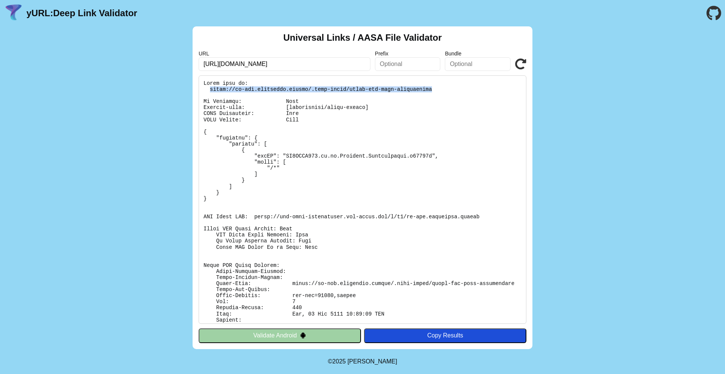  I want to click on h2: Universal Links / AASA File Validator, so click(362, 38).